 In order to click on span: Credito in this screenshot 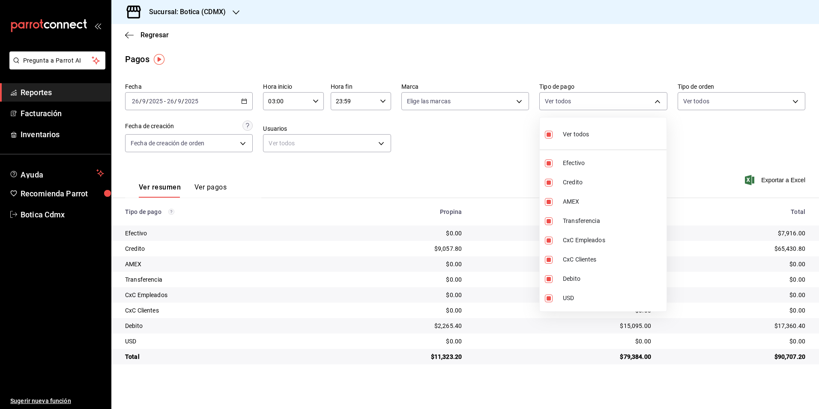, I will do `click(613, 182)`.